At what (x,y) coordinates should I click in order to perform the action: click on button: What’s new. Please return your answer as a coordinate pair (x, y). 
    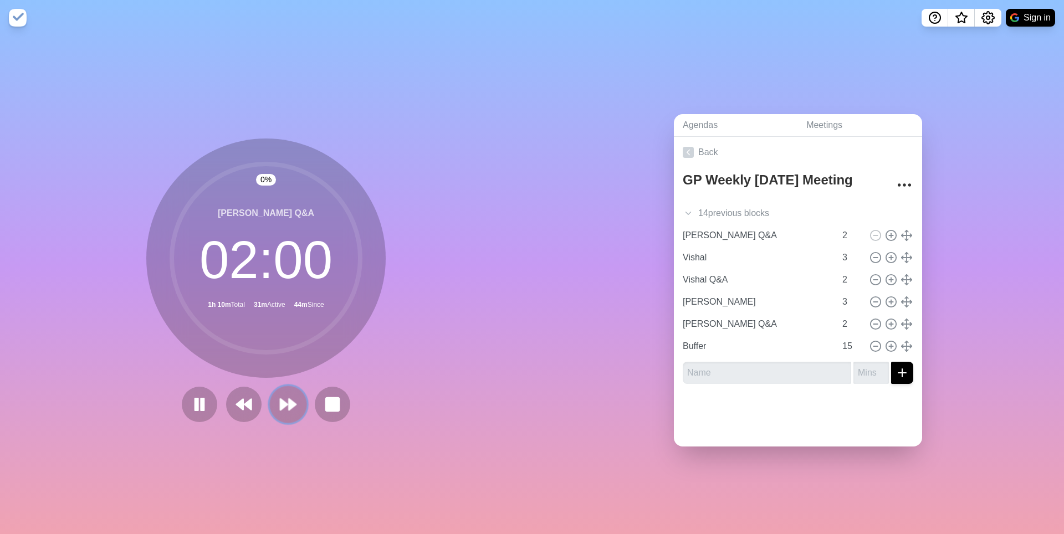
    Looking at the image, I should click on (962, 18).